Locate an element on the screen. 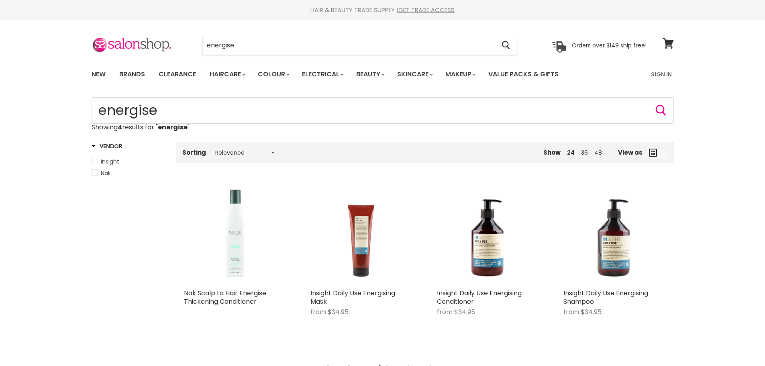 The width and height of the screenshot is (765, 366). strong: 4 is located at coordinates (120, 127).